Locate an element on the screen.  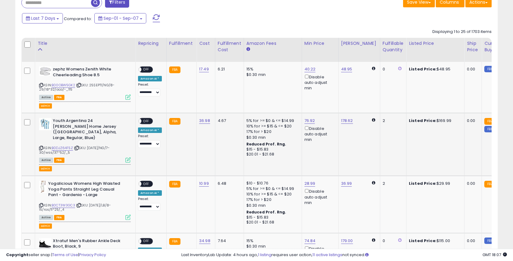
div: Repricing is located at coordinates (151, 43).